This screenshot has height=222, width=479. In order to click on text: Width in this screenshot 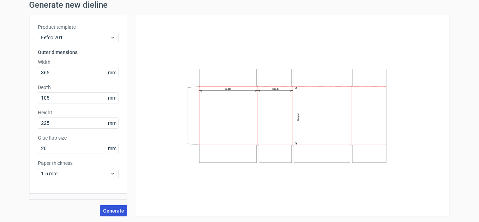, I will do `click(228, 89)`.